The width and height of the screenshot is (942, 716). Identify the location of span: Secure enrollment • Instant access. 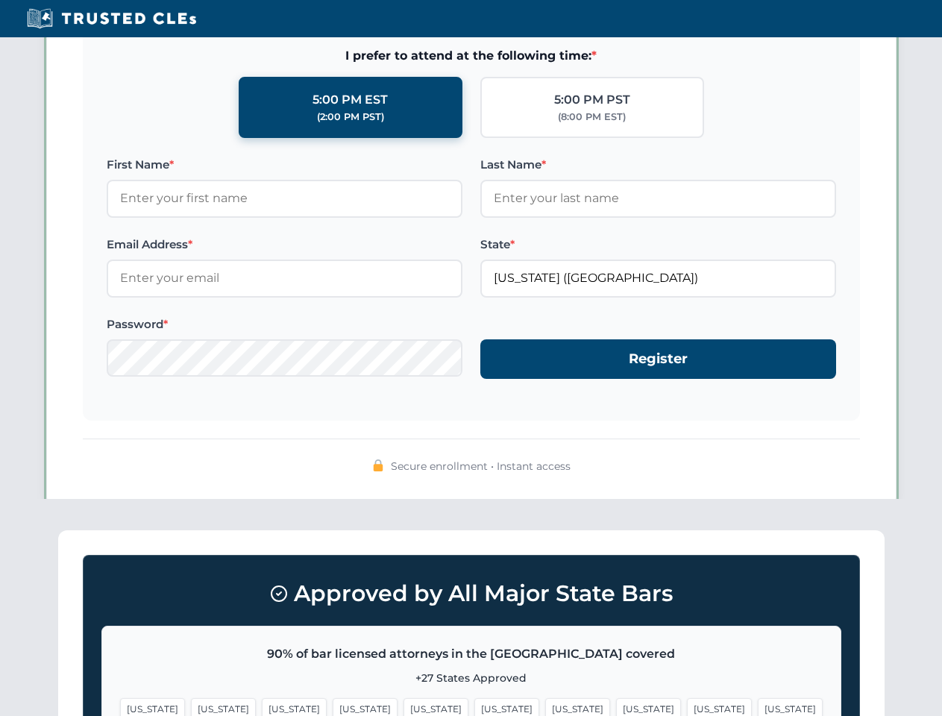
(480, 466).